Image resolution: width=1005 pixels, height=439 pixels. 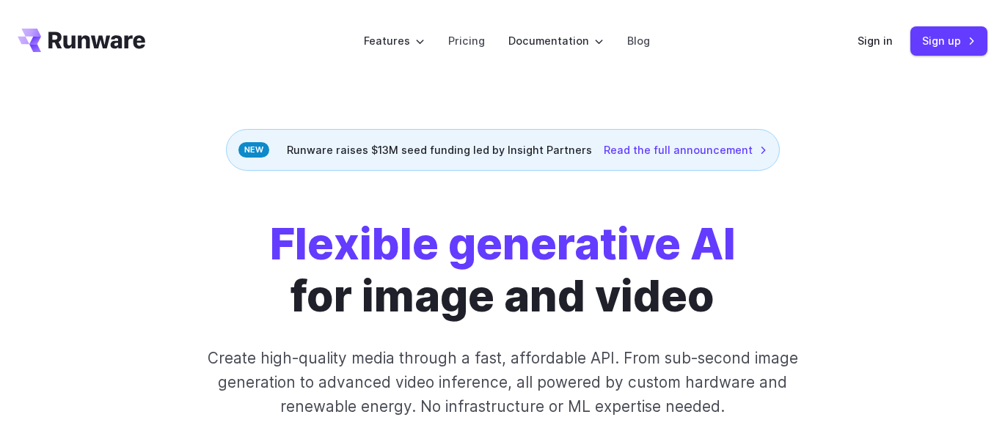 I want to click on p: Create high-quality media through a fast, affordable API. From sub-second image generation to adv..., so click(x=502, y=383).